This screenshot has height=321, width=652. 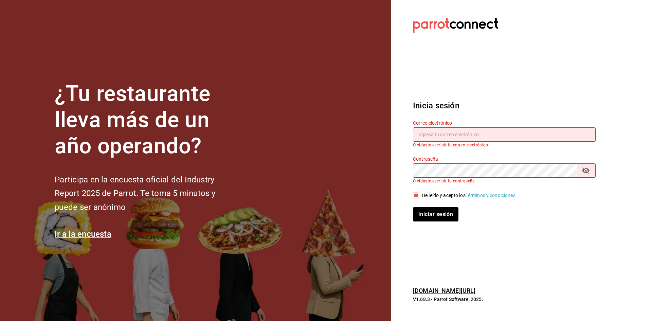 I want to click on input: Ingresa tu correo electrónico, so click(x=505, y=135).